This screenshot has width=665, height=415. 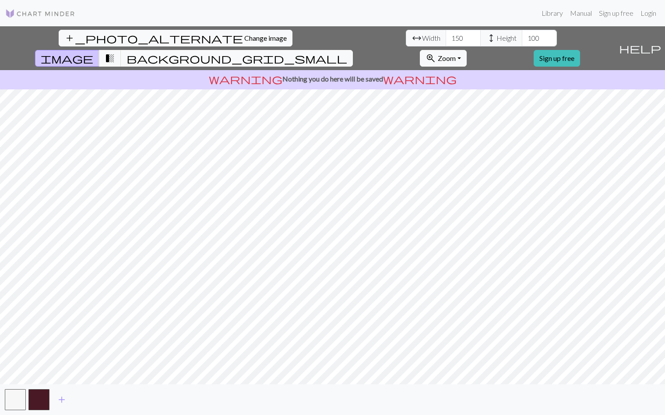 What do you see at coordinates (110, 58) in the screenshot?
I see `span: transition_fade` at bounding box center [110, 58].